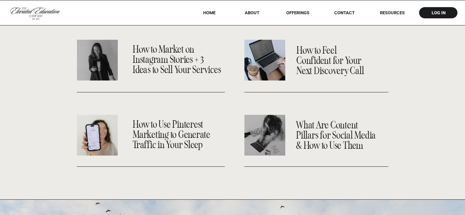 The height and width of the screenshot is (215, 465). Describe the element at coordinates (334, 60) in the screenshot. I see `h3: How to Feel Confident for Your Next Discovery Call` at that location.